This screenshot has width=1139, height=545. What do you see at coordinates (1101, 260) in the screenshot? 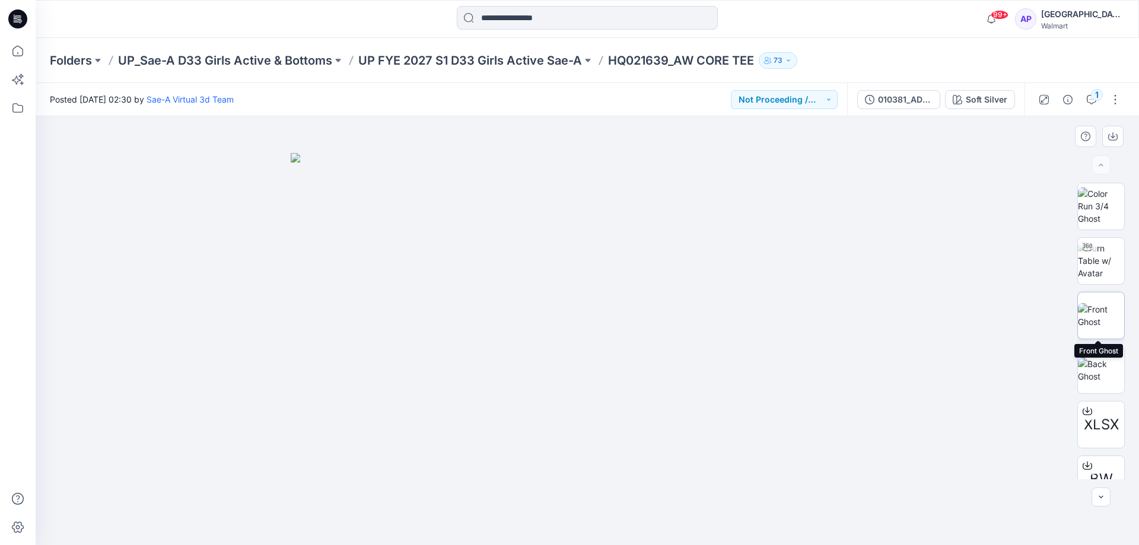
I see `img: Turn Table w/ Avatar` at bounding box center [1101, 260].